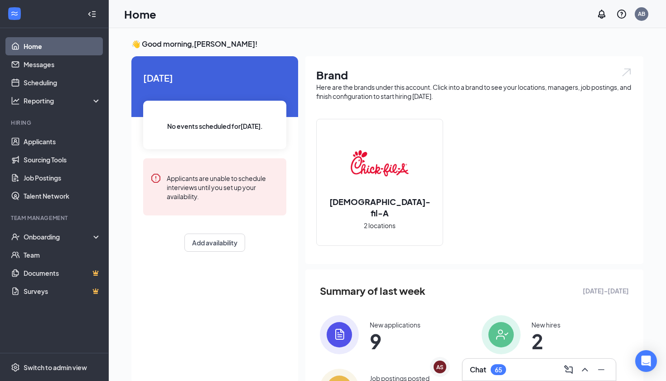 The height and width of the screenshot is (381, 666). What do you see at coordinates (62, 291) in the screenshot?
I see `a: SurveysCrown` at bounding box center [62, 291].